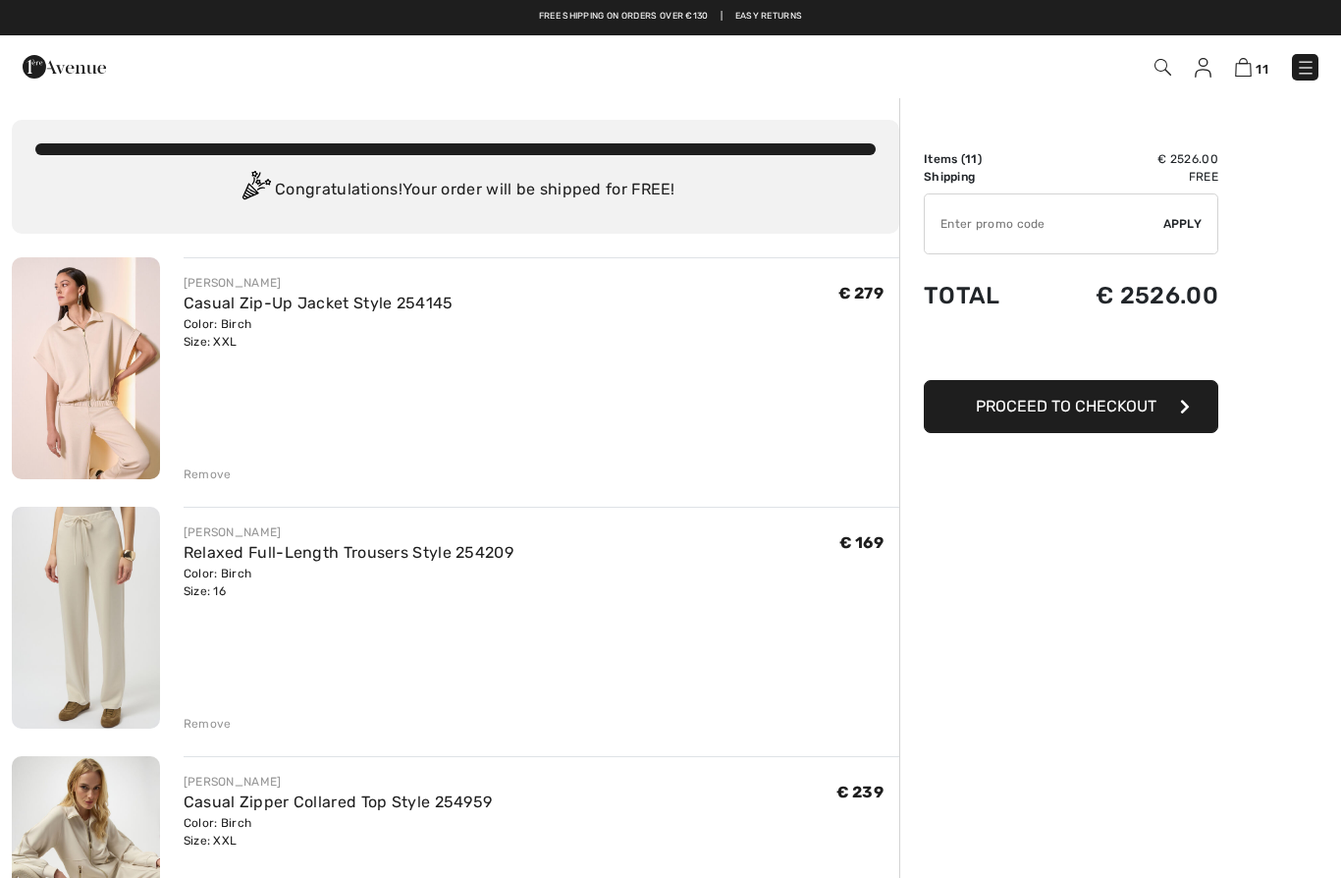 This screenshot has width=1341, height=878. I want to click on a: Casual Zipper Collared Top Style 254959, so click(338, 801).